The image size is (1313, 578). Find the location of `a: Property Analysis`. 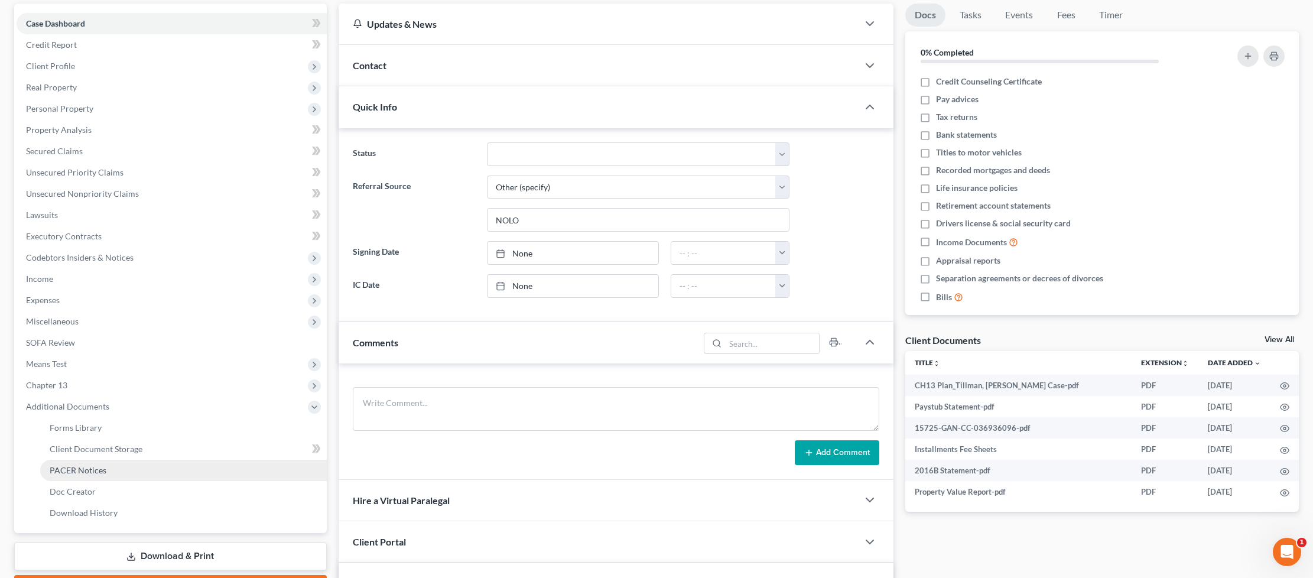

a: Property Analysis is located at coordinates (171, 130).